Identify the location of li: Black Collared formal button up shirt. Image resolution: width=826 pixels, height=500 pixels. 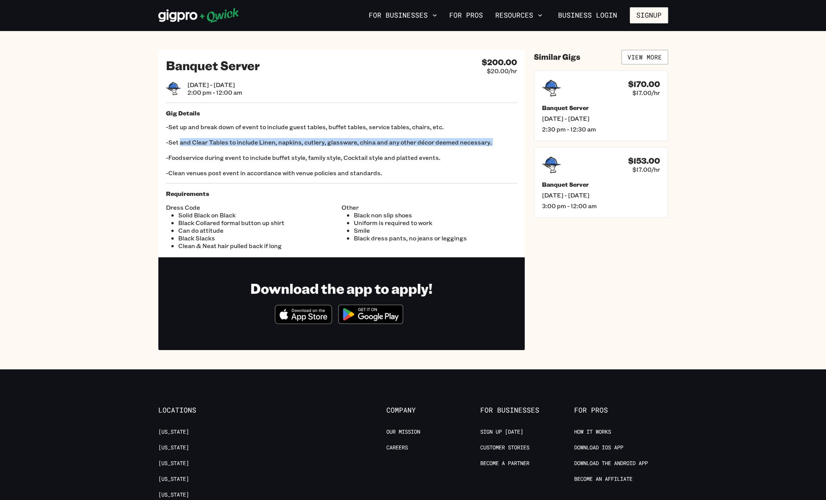
(260, 223).